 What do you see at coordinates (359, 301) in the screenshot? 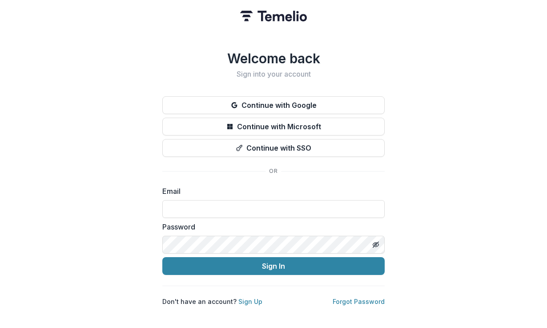
I see `a: Forgot Password` at bounding box center [359, 301].